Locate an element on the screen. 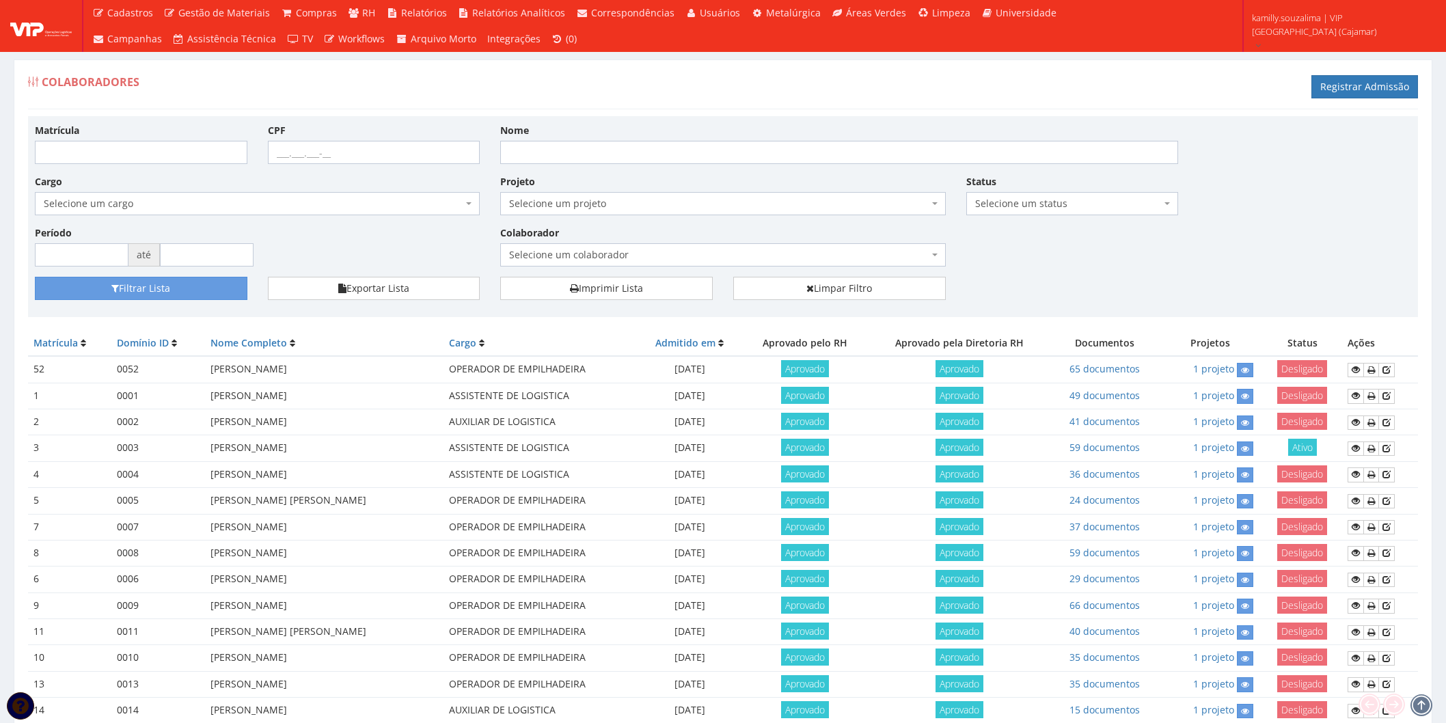 This screenshot has height=723, width=1446. a: 35 documentos is located at coordinates (1104, 683).